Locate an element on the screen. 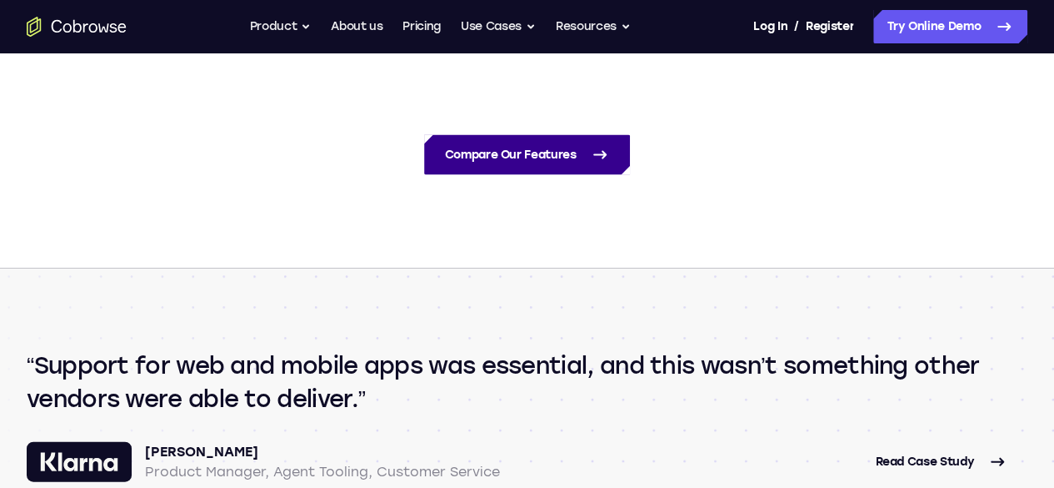  button: Resources is located at coordinates (593, 27).